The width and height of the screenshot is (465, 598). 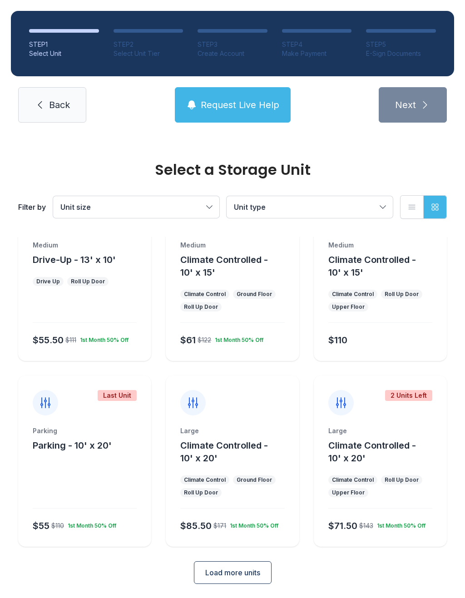 What do you see at coordinates (72, 445) in the screenshot?
I see `button: Parking - 10' x 20'` at bounding box center [72, 445].